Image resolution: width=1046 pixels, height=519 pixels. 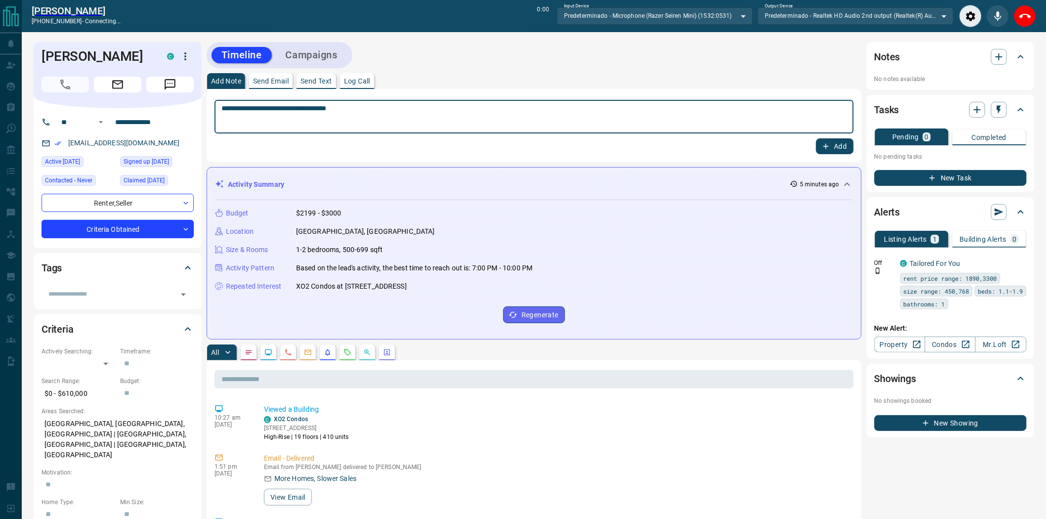 I want to click on div: Tue Apr 16 2019, so click(x=157, y=163).